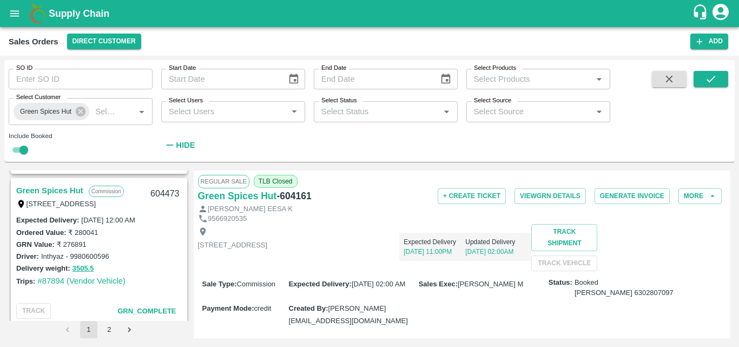 Image resolution: width=739 pixels, height=347 pixels. I want to click on div: Include Booked, so click(81, 136).